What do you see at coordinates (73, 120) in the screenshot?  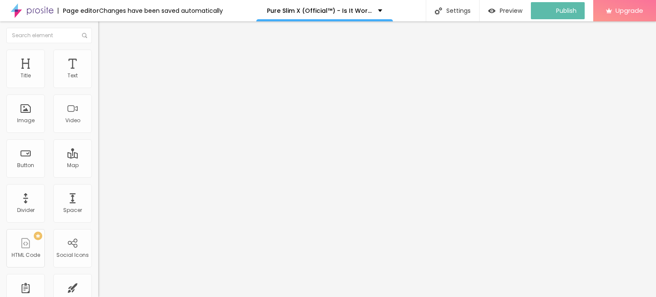 I see `div: Video` at bounding box center [73, 120].